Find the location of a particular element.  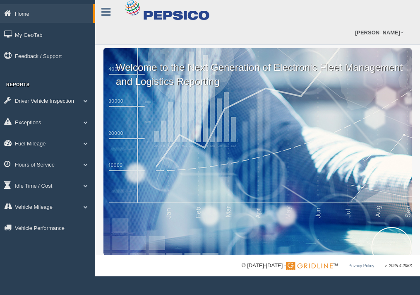

span: v. 2025.4.2063 is located at coordinates (398, 265).